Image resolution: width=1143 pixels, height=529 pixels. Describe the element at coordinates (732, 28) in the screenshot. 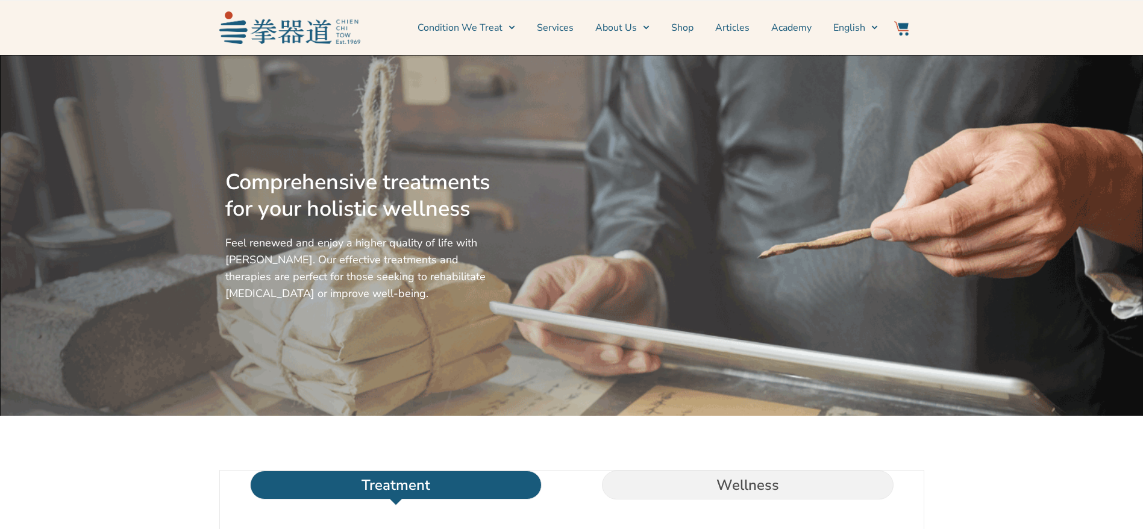

I see `a: Articles` at that location.